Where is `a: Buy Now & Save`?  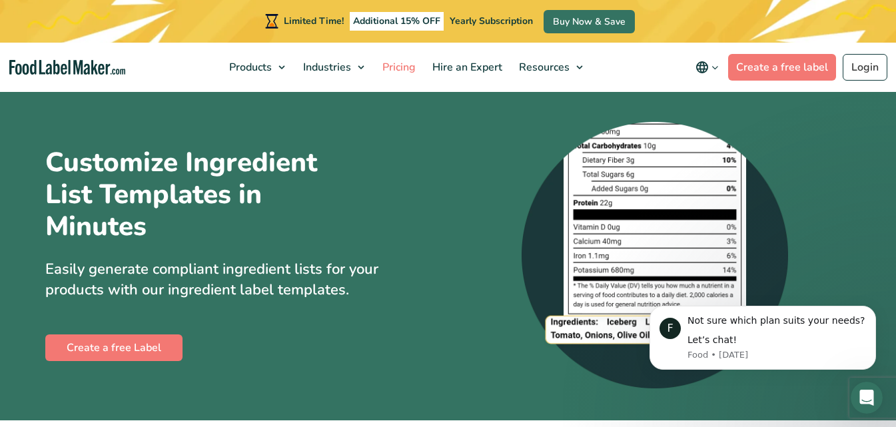
a: Buy Now & Save is located at coordinates (589, 21).